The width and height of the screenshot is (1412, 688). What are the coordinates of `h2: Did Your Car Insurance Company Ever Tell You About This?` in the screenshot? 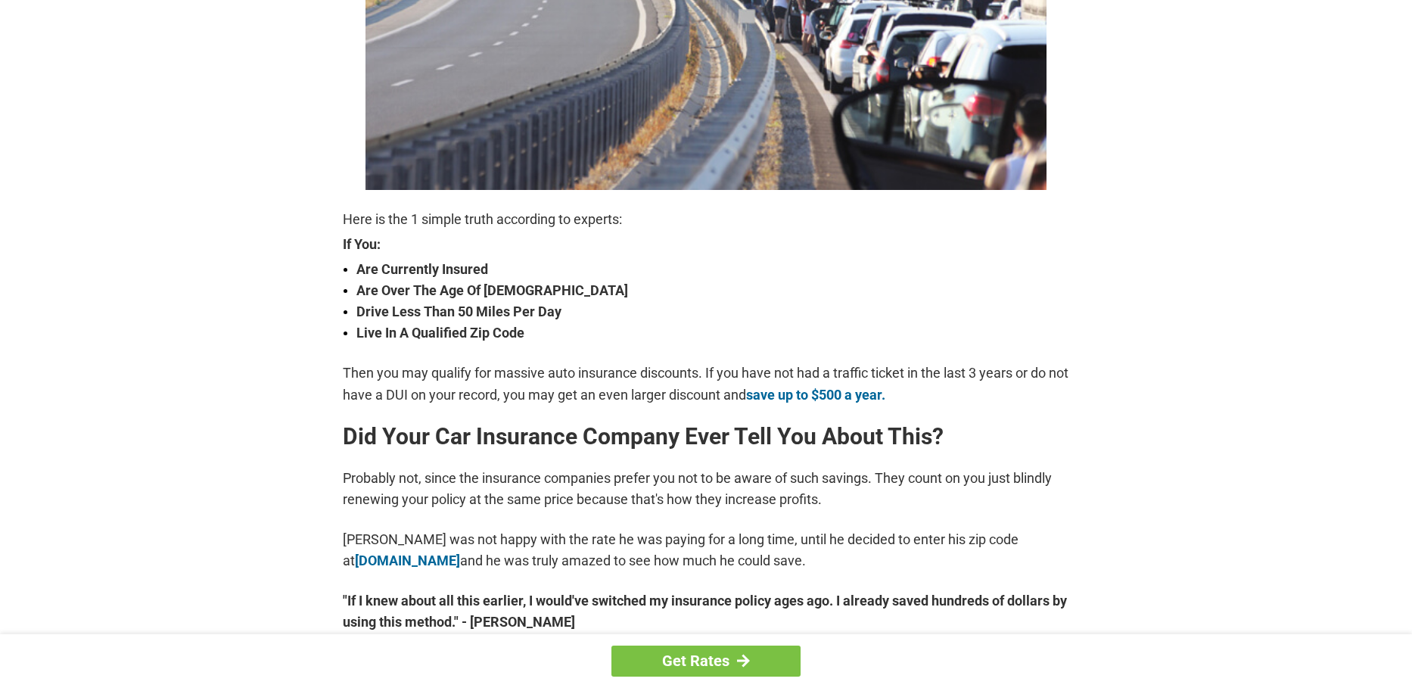 It's located at (706, 437).